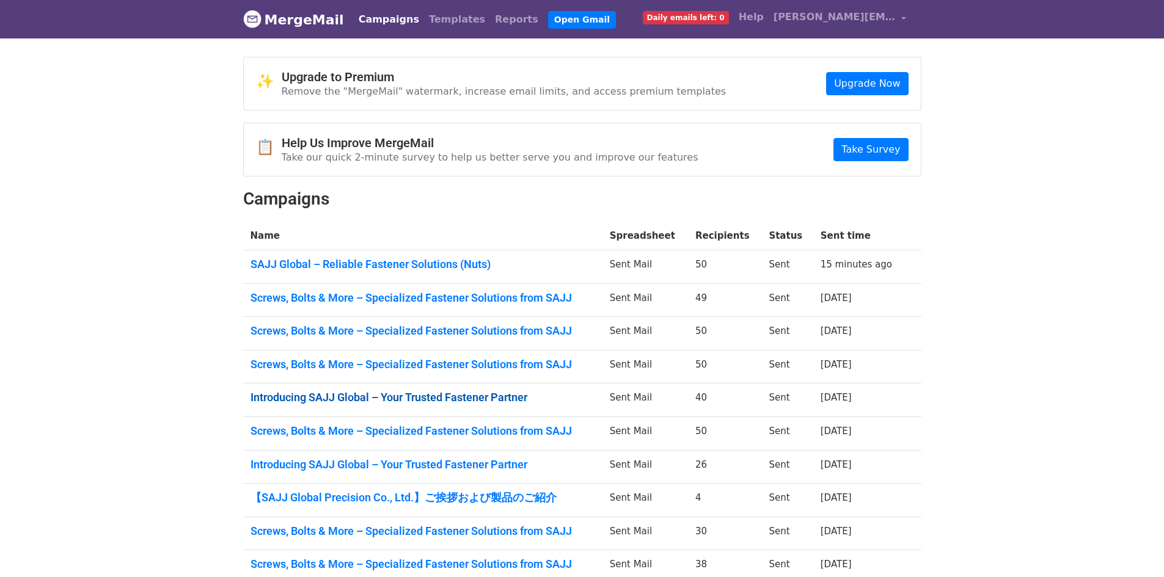 The height and width of the screenshot is (577, 1164). Describe the element at coordinates (1133, 548) in the screenshot. I see `div: 聊天小工具` at that location.